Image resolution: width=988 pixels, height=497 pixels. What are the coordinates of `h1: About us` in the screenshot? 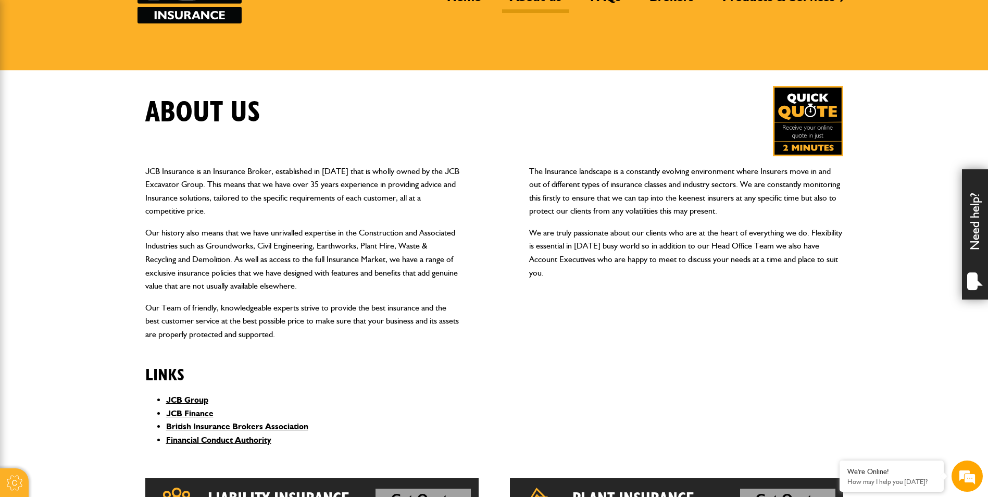 It's located at (203, 113).